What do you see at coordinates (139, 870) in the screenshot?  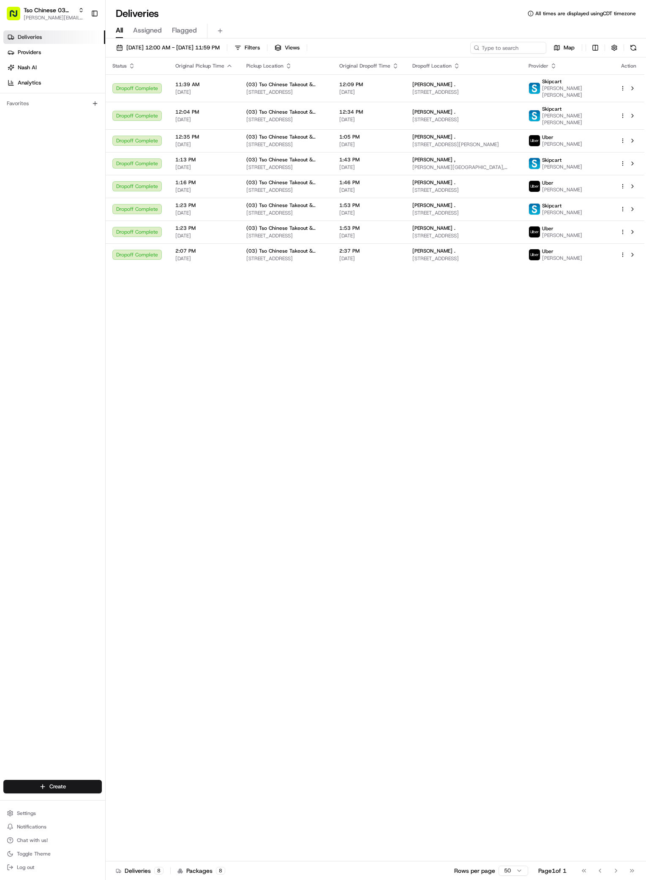 I see `div: Deliveries` at bounding box center [139, 870].